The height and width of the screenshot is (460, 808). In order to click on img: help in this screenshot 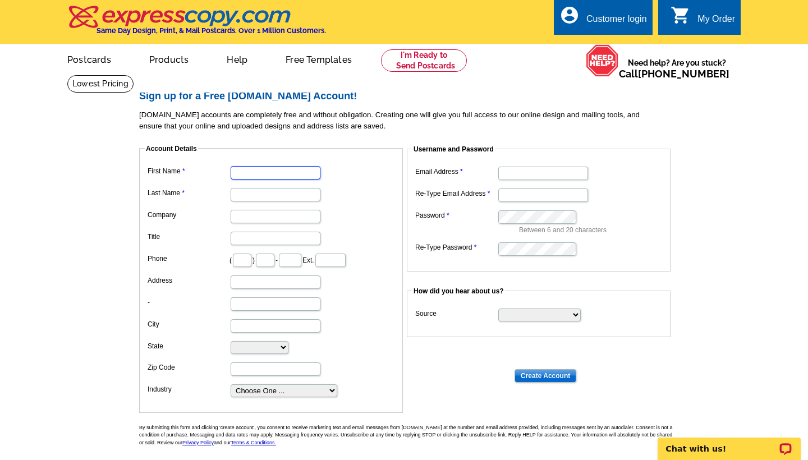, I will do `click(602, 61)`.